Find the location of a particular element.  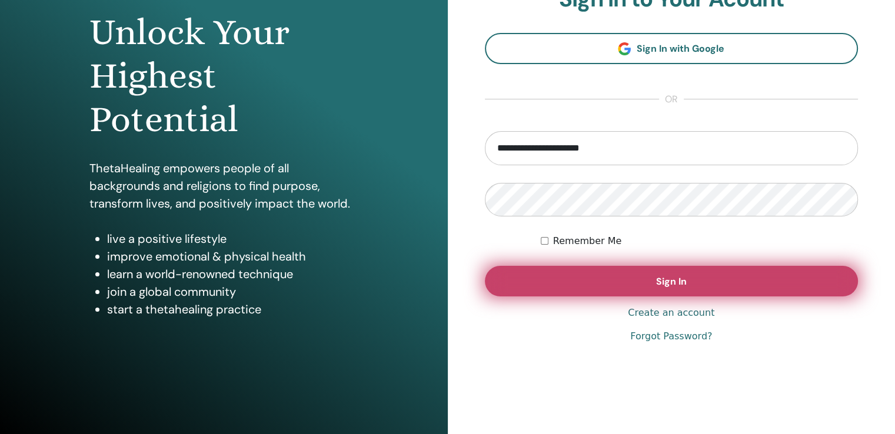

li: live a positive lifestyle is located at coordinates (232, 239).